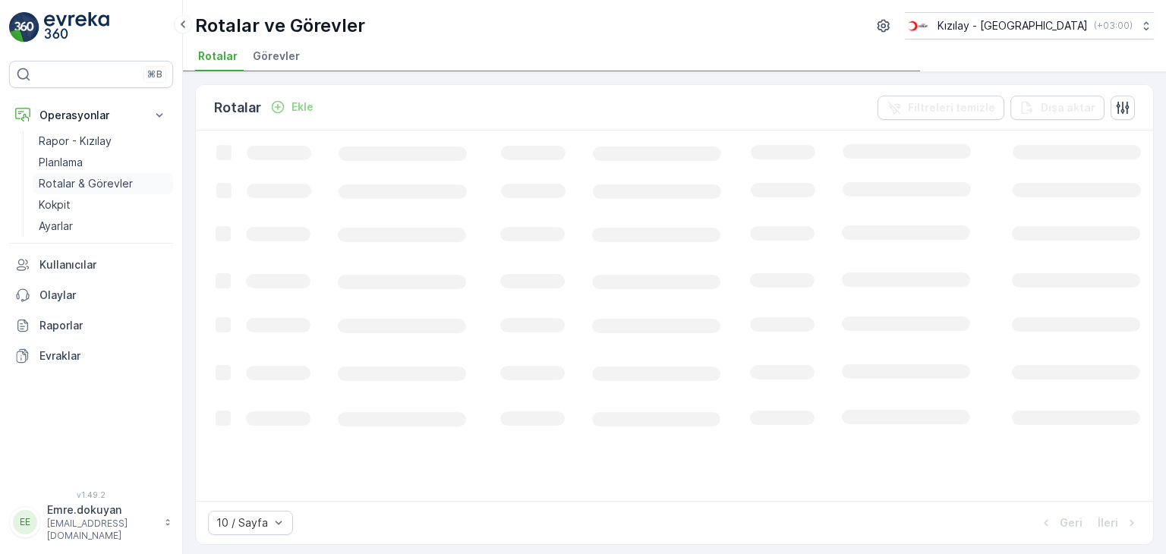 The width and height of the screenshot is (1166, 554). I want to click on span: Görevler, so click(276, 56).